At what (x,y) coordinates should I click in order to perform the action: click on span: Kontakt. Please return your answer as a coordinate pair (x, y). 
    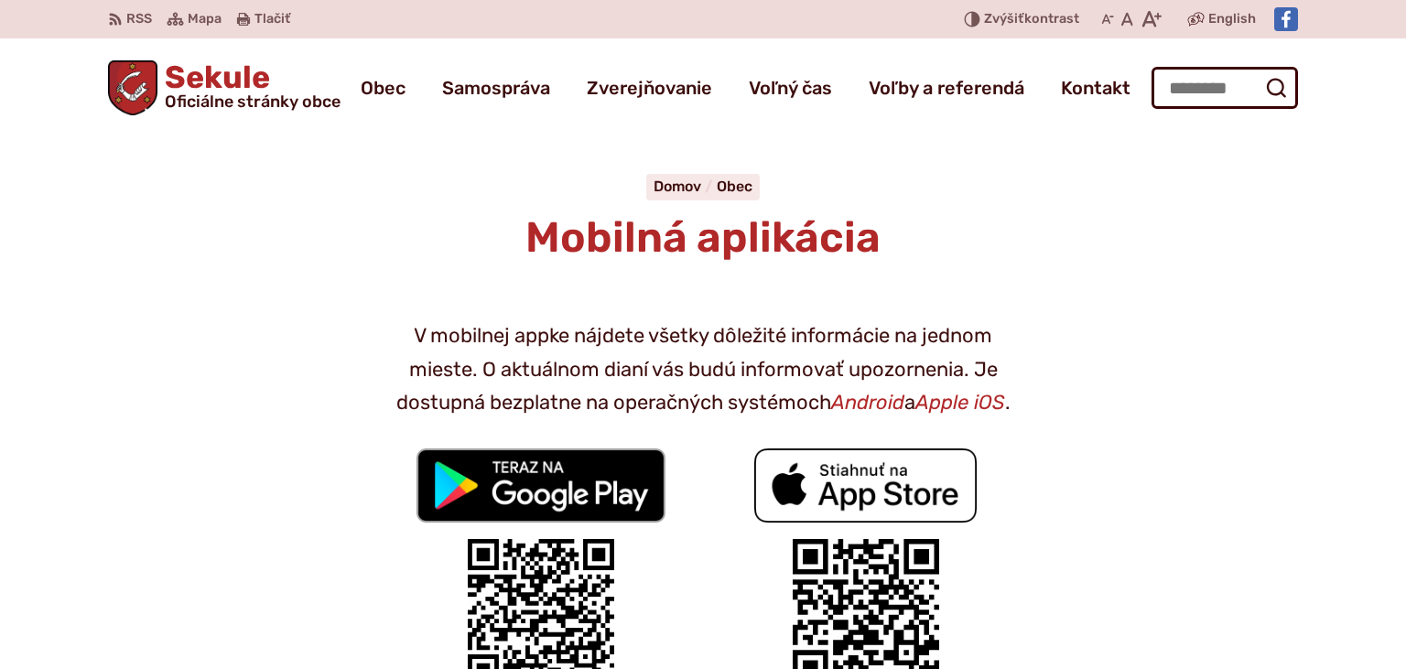
    Looking at the image, I should click on (1096, 88).